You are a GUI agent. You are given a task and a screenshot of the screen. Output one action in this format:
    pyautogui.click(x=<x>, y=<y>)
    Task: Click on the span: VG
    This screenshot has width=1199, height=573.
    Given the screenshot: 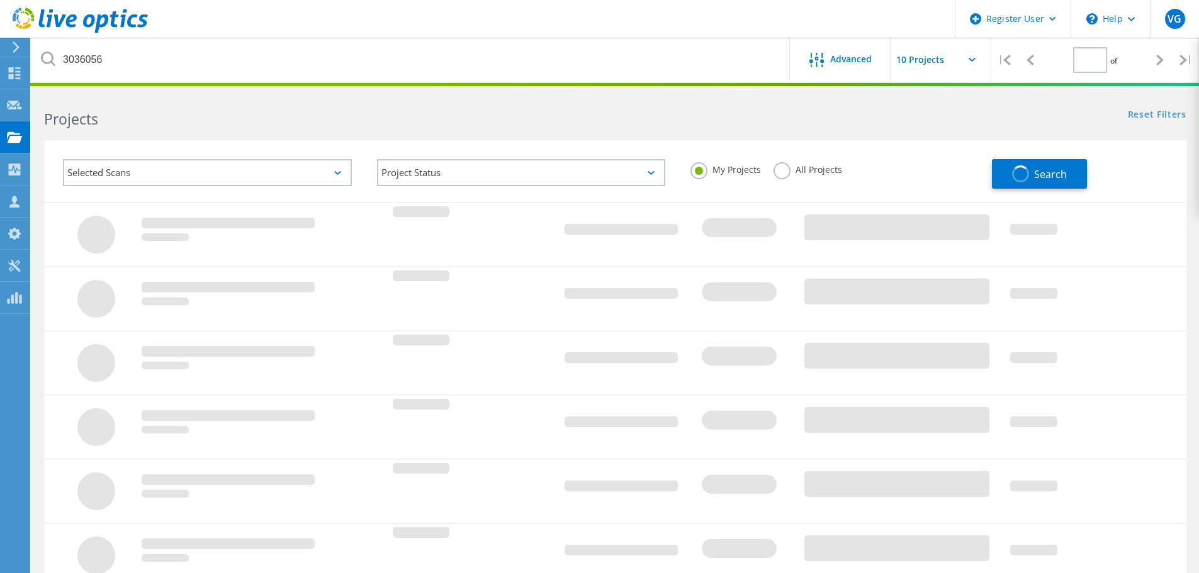 What is the action you would take?
    pyautogui.click(x=1174, y=19)
    